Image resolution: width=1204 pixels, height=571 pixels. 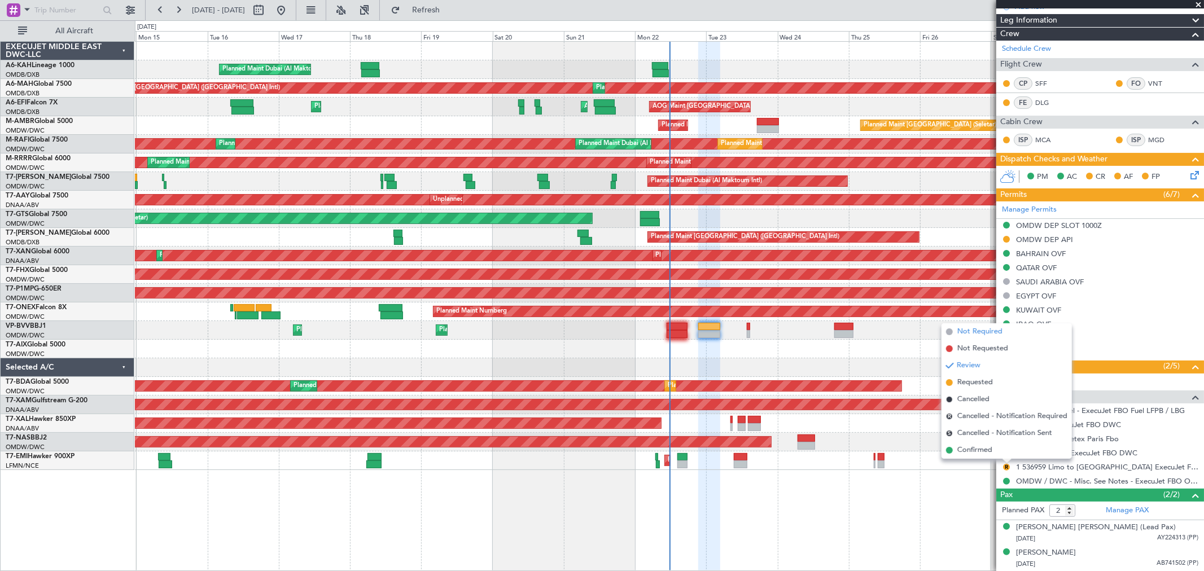 I want to click on span: T7-XAM, so click(x=19, y=401).